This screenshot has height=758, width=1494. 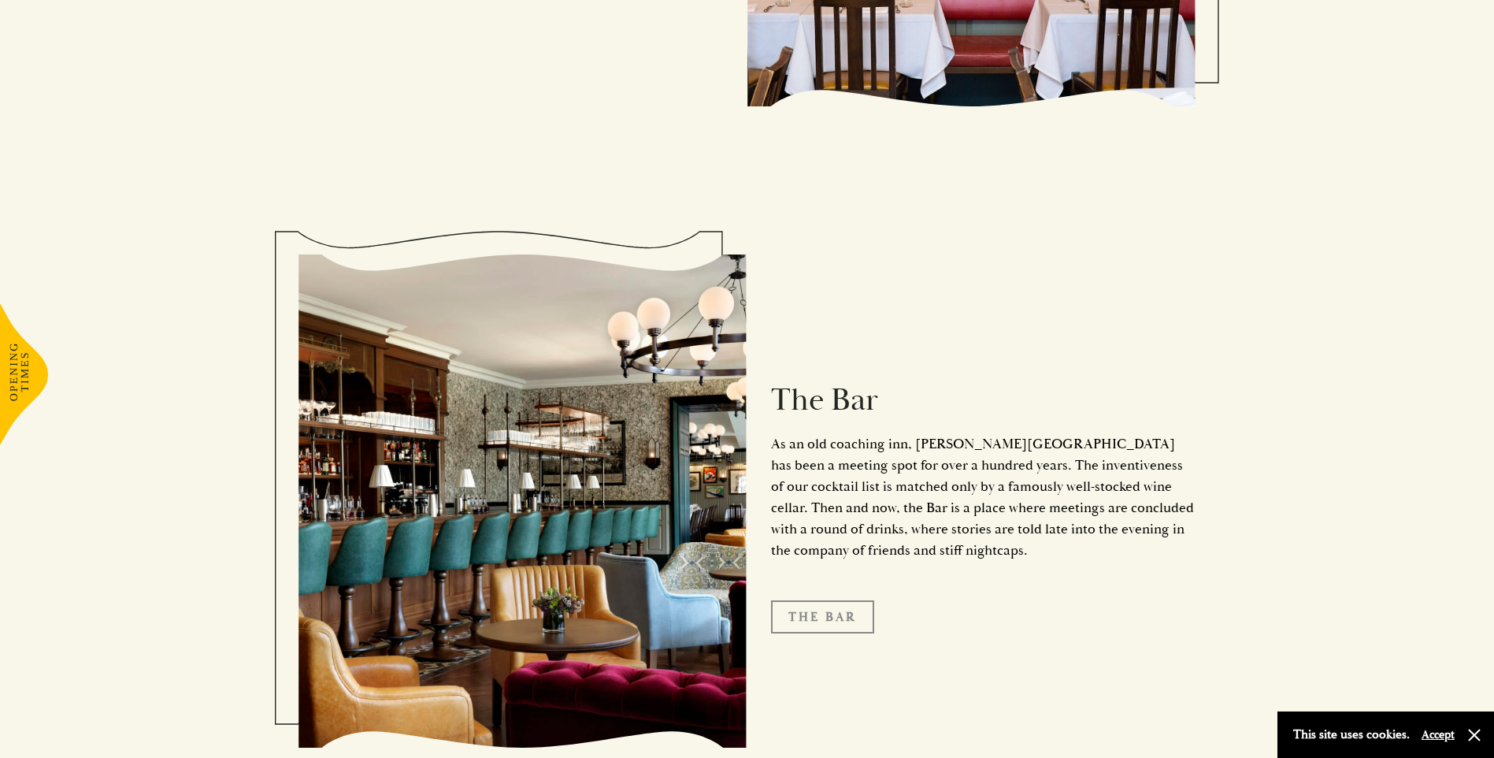 What do you see at coordinates (984, 400) in the screenshot?
I see `h2: The Bar` at bounding box center [984, 400].